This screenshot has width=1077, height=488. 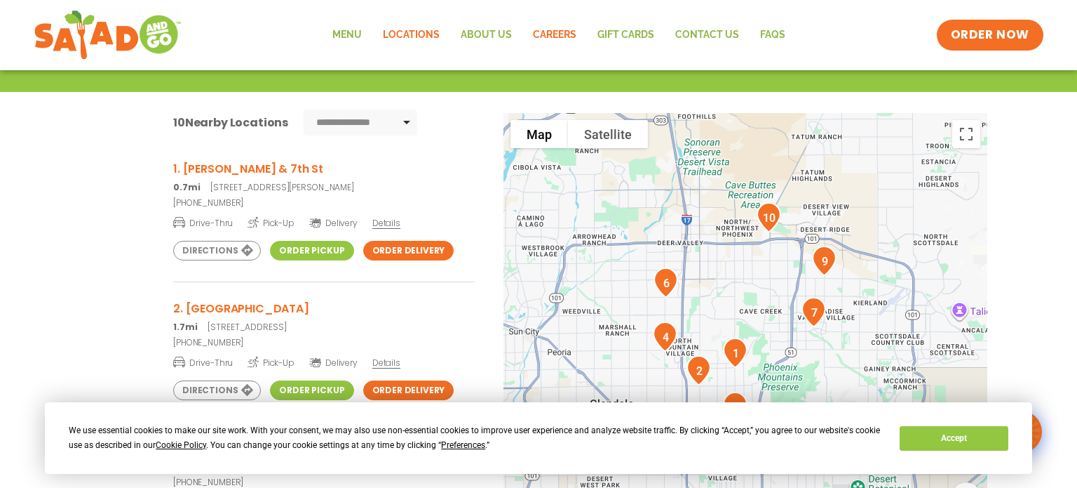 I want to click on img: new-SAG-logo-768×292, so click(x=107, y=35).